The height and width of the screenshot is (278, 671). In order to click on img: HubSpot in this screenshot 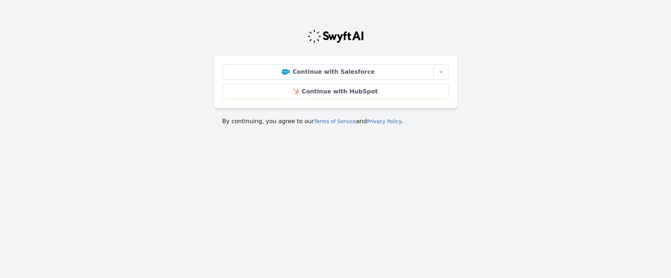, I will do `click(296, 92)`.